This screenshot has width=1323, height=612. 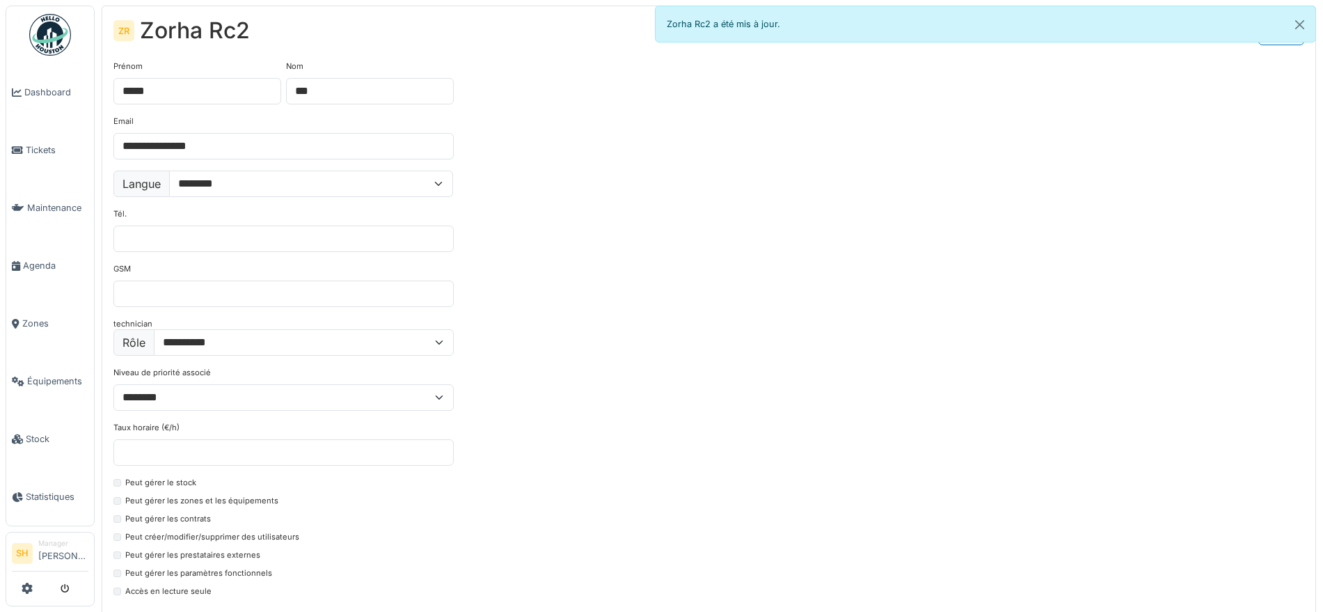 I want to click on label: Peut gérer le stock, so click(x=161, y=482).